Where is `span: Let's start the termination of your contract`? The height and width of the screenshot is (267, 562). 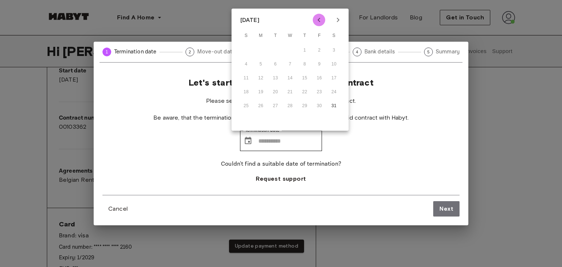 span: Let's start the termination of your contract is located at coordinates (281, 83).